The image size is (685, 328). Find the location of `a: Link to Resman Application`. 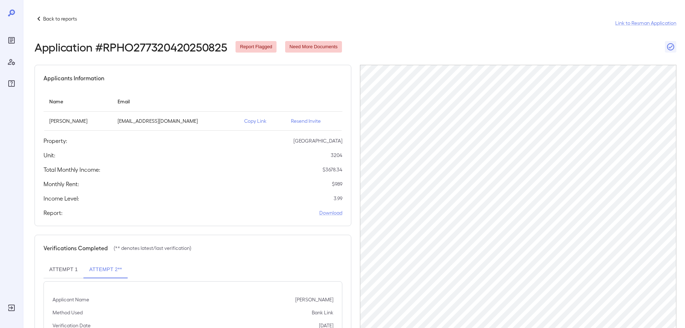

a: Link to Resman Application is located at coordinates (646, 23).